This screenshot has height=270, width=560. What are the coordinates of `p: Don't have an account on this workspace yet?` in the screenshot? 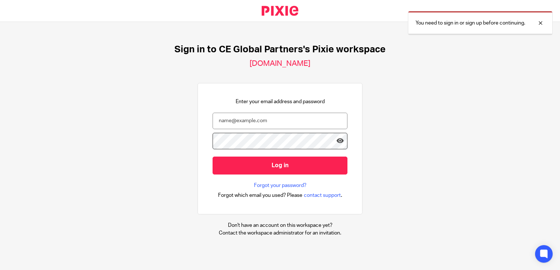 It's located at (280, 226).